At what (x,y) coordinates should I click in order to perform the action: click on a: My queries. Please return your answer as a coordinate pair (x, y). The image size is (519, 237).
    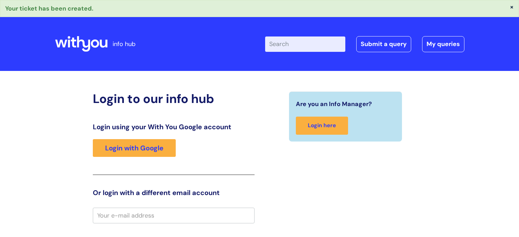
    Looking at the image, I should click on (443, 44).